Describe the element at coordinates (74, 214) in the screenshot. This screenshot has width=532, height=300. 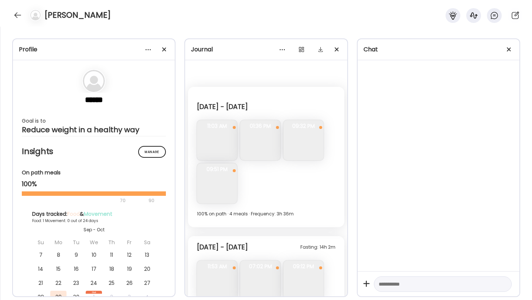
I see `span: Food` at that location.